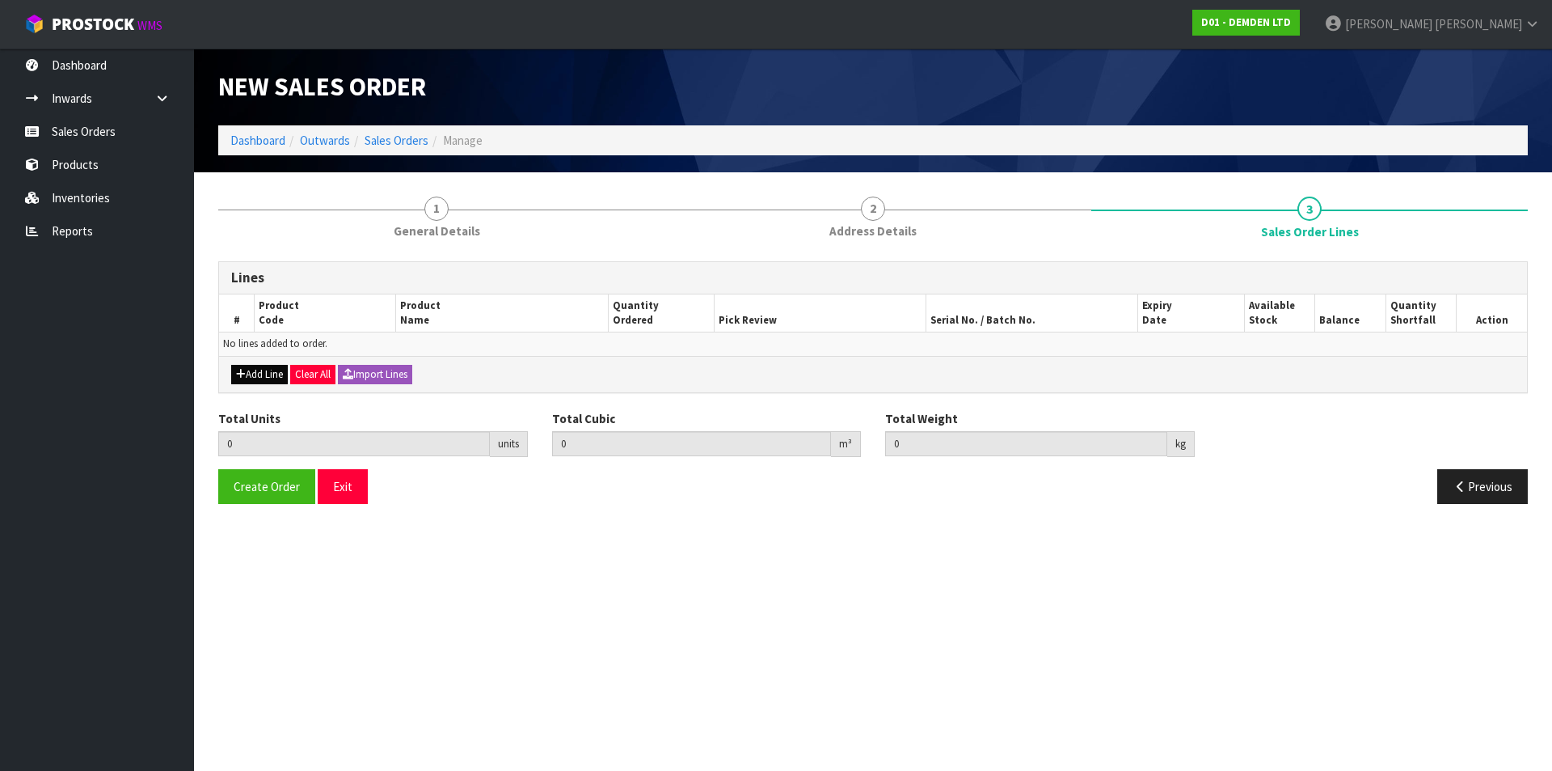 This screenshot has height=771, width=1552. I want to click on strong: D01 - DEMDEN LTD, so click(1246, 22).